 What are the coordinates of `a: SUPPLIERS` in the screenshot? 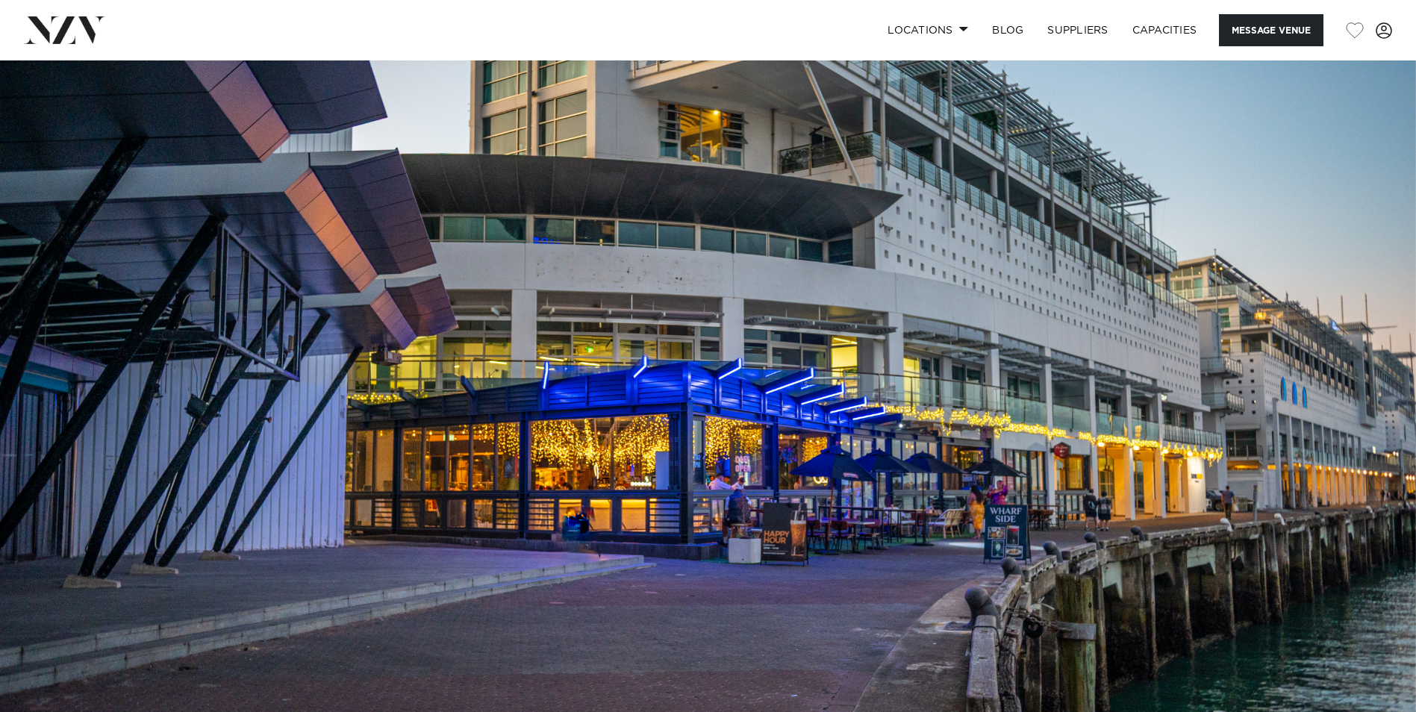 It's located at (1077, 30).